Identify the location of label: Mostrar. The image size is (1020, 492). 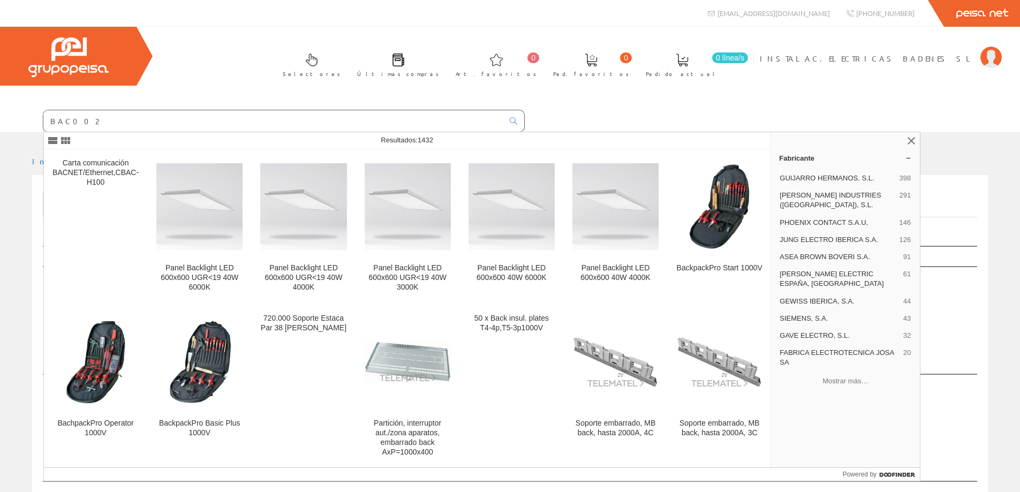
(89, 235).